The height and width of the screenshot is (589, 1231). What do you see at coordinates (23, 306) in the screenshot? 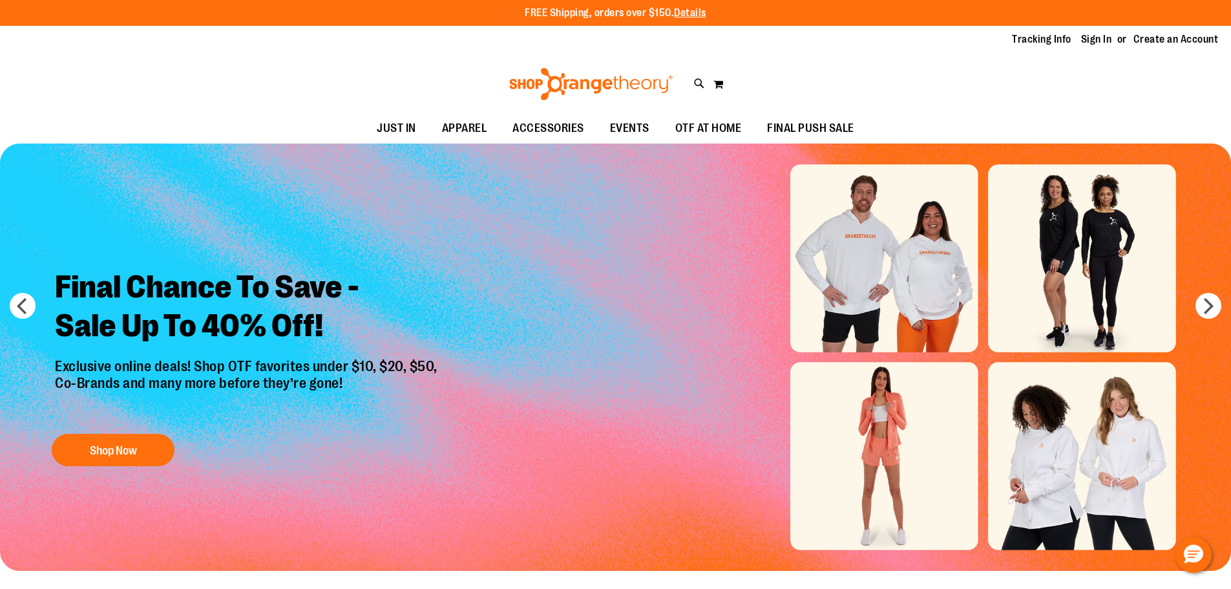
I see `button: prev` at bounding box center [23, 306].